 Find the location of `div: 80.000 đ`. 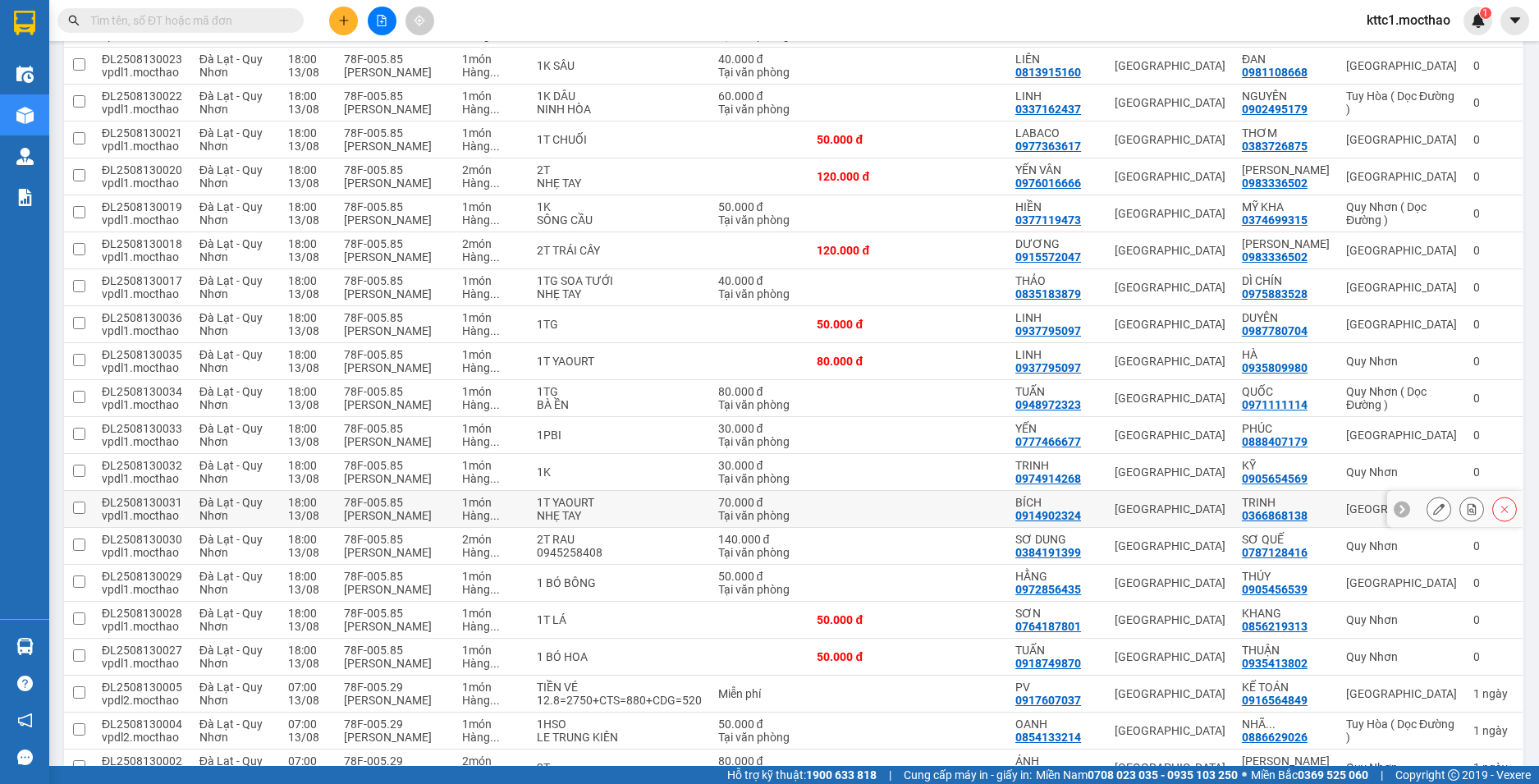

div: 80.000 đ is located at coordinates (862, 361).